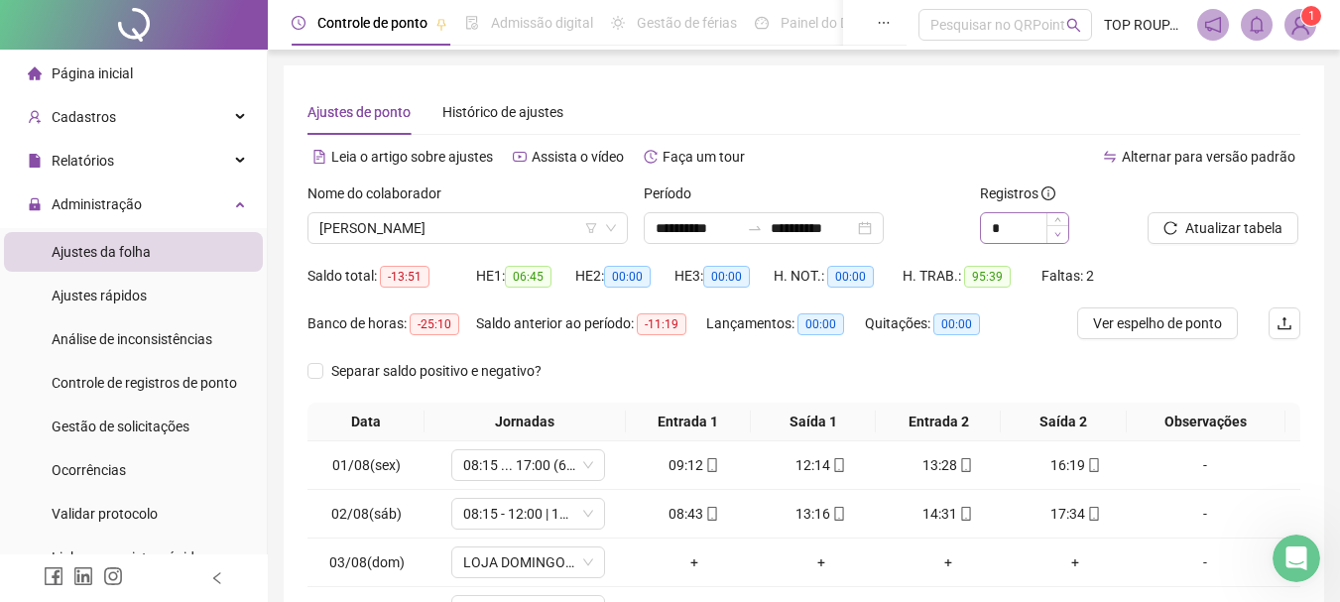 This screenshot has height=602, width=1340. Describe the element at coordinates (299, 23) in the screenshot. I see `span: clock-circle` at that location.